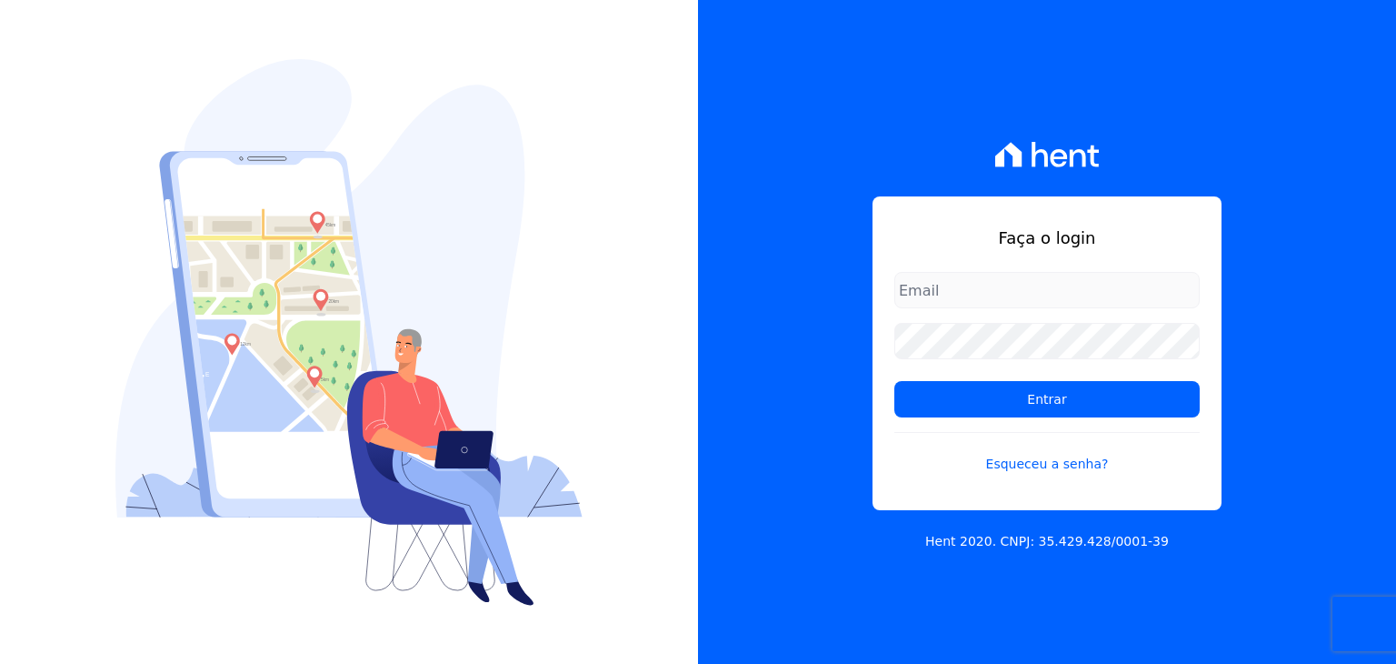  What do you see at coordinates (1047, 237) in the screenshot?
I see `h1: Faça o login` at bounding box center [1047, 237].